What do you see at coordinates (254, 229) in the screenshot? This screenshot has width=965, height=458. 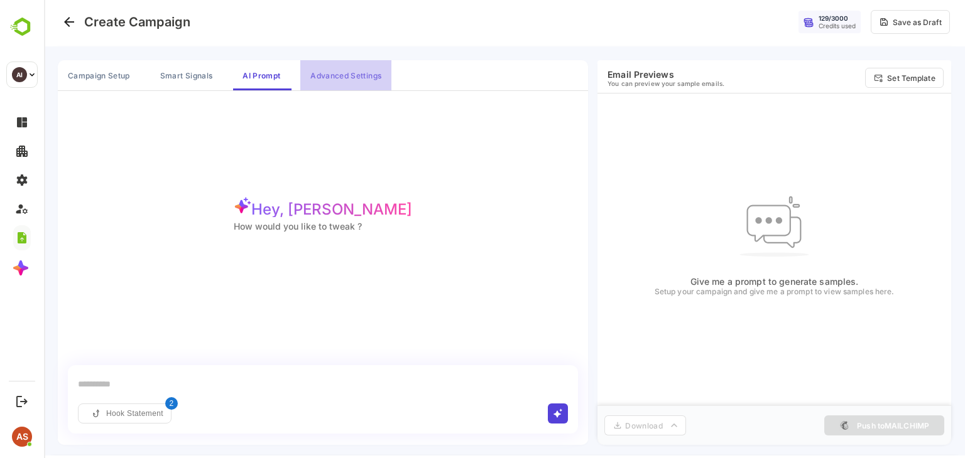 I see `h6: How would you like to tweak ?` at bounding box center [254, 229].